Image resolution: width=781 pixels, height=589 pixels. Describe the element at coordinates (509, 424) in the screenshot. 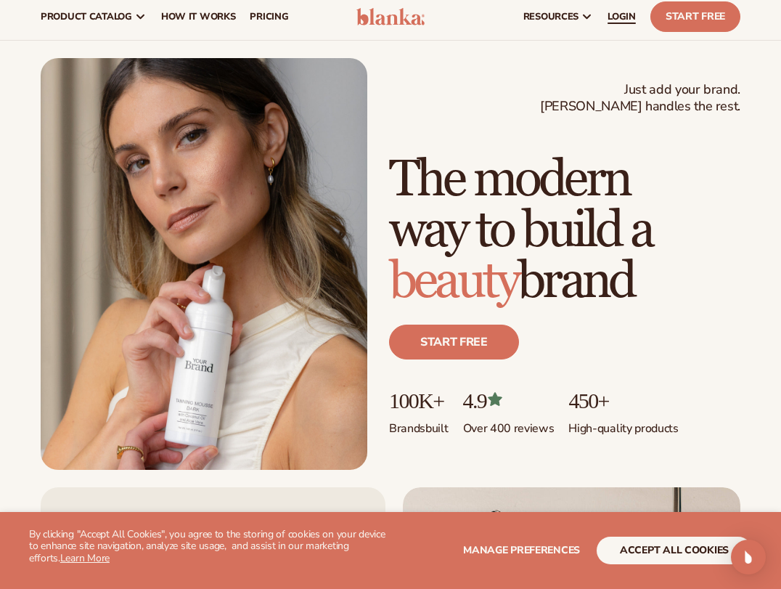

I see `p: Over 400 reviews` at that location.